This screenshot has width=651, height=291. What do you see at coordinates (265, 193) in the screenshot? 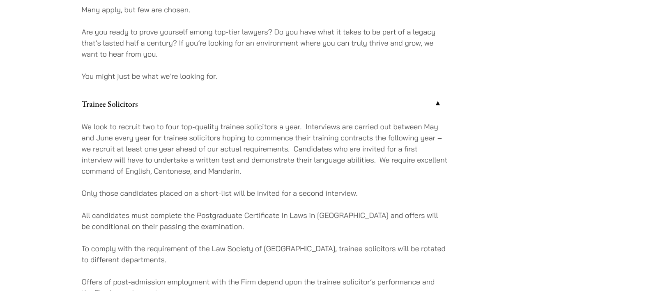
I see `p: Only those candidates placed on a short-list will be invited for a second interview.` at bounding box center [265, 193].